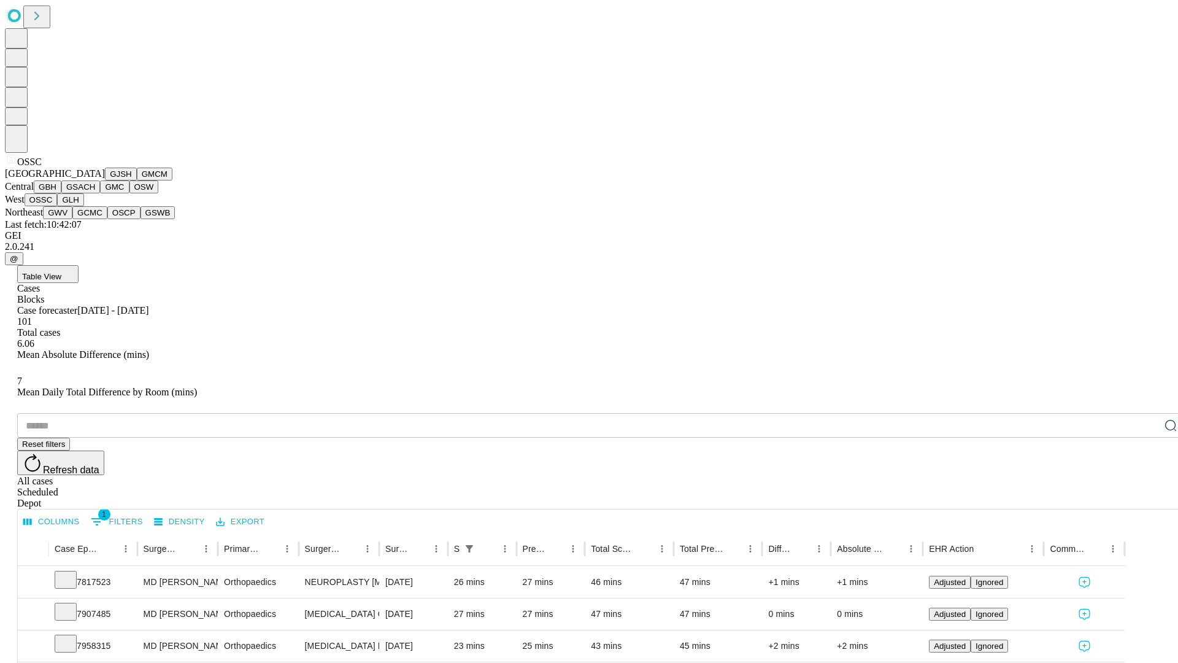 The image size is (1178, 663). Describe the element at coordinates (482, 646) in the screenshot. I see `div: 23 mins` at that location.